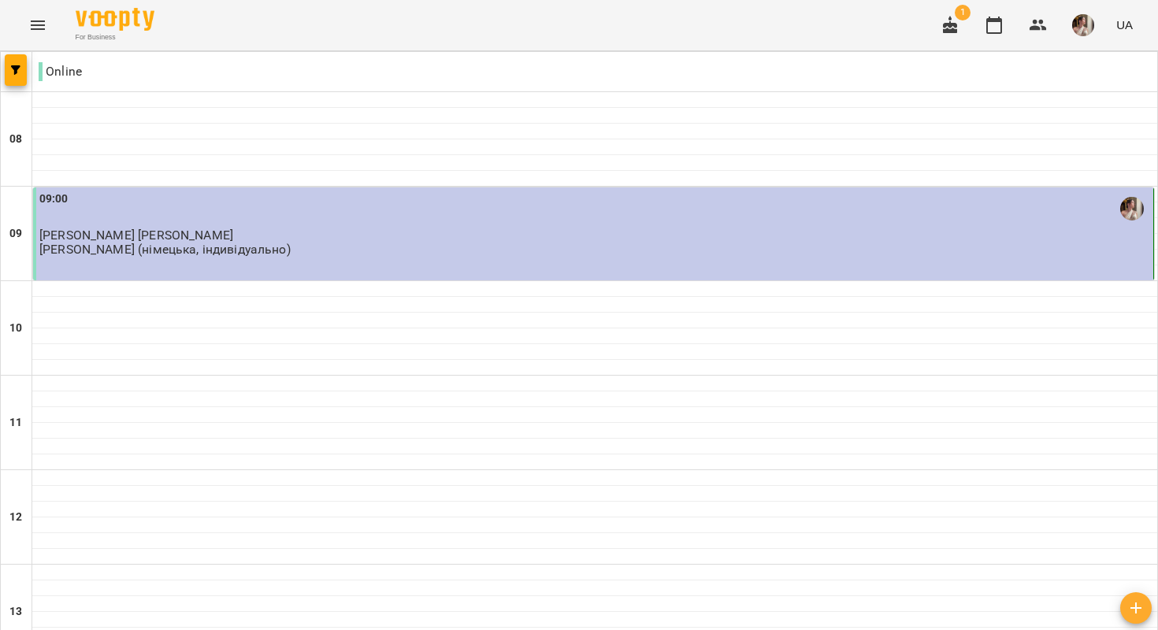 The width and height of the screenshot is (1158, 630). Describe the element at coordinates (1132, 209) in the screenshot. I see `img: Каліопіна Каміла (н)` at that location.